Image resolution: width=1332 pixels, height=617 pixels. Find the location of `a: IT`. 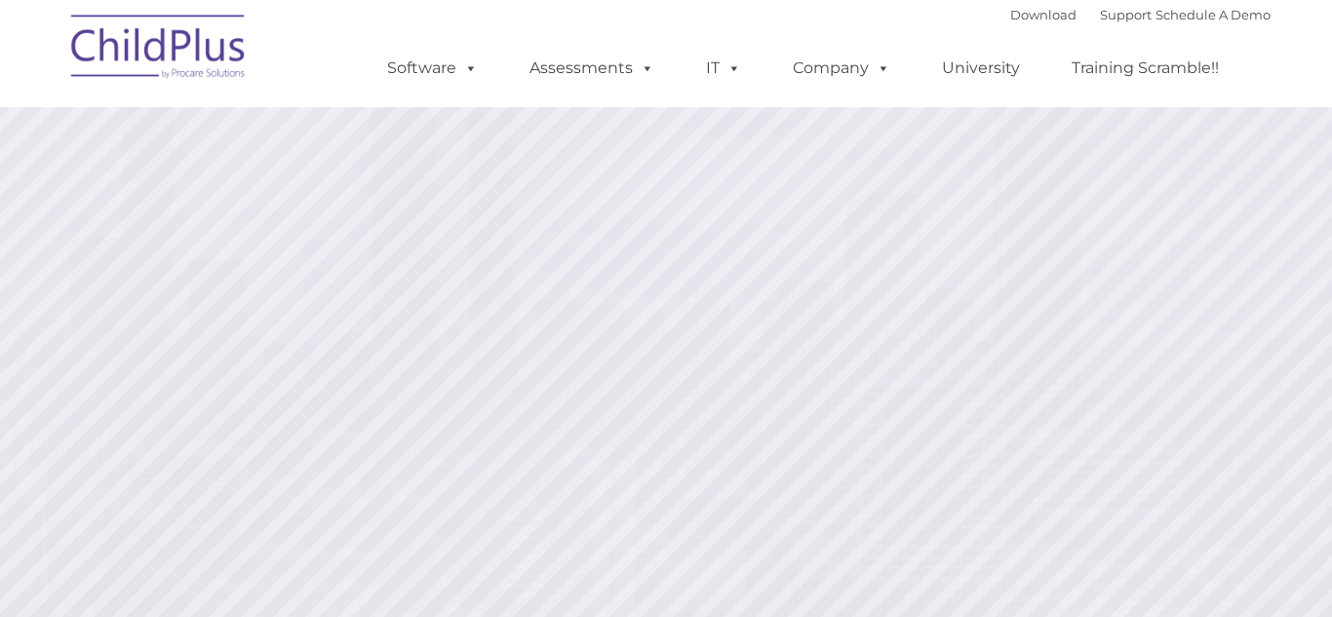

a: IT is located at coordinates (724, 68).